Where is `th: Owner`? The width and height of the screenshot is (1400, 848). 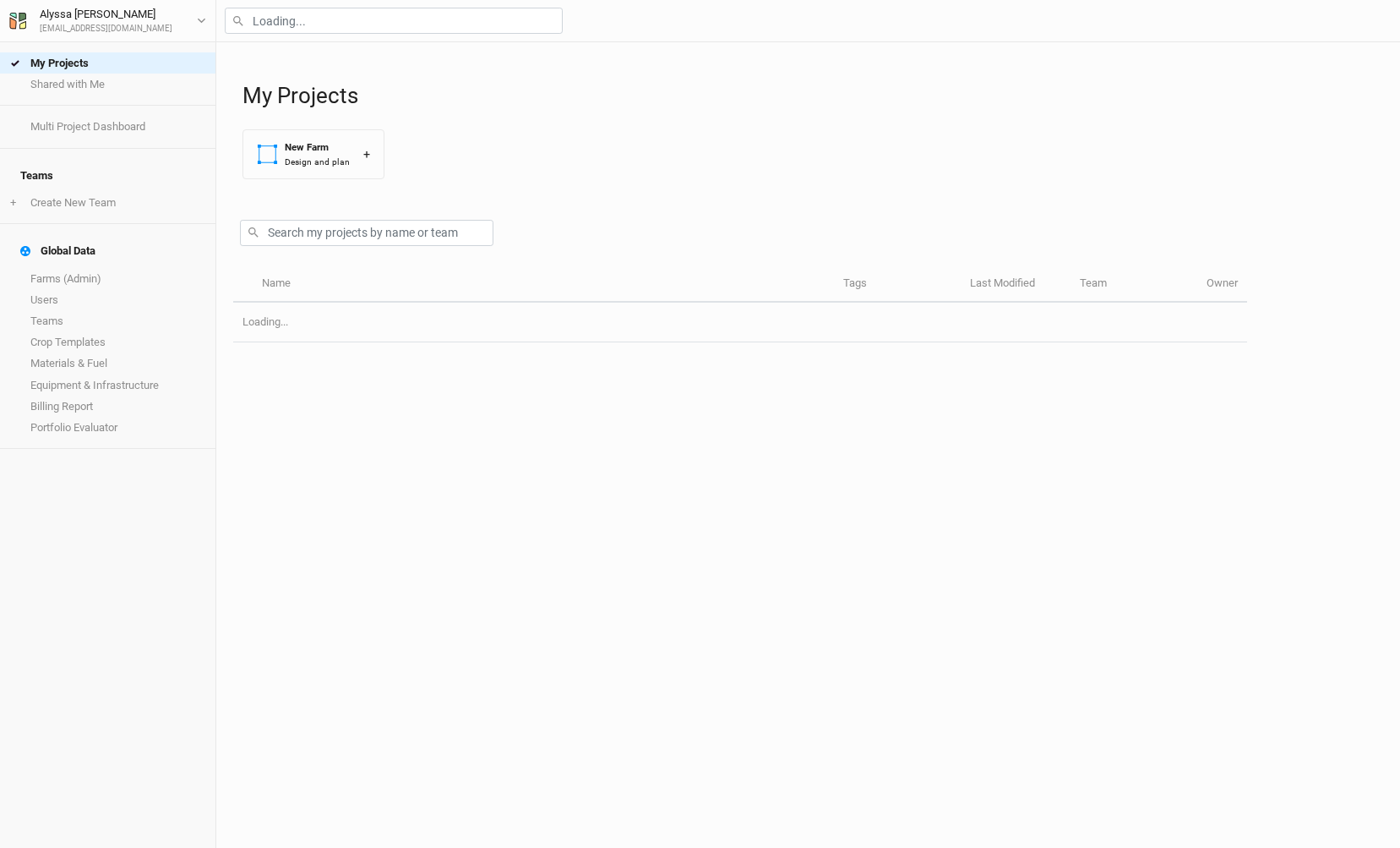 th: Owner is located at coordinates (1222, 284).